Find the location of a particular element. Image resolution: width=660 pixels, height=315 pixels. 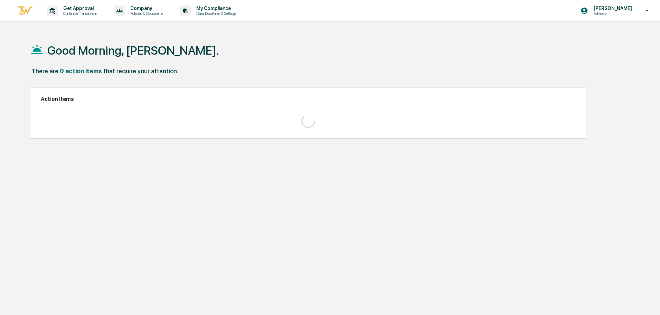

div: that require your attention. is located at coordinates (141, 71).